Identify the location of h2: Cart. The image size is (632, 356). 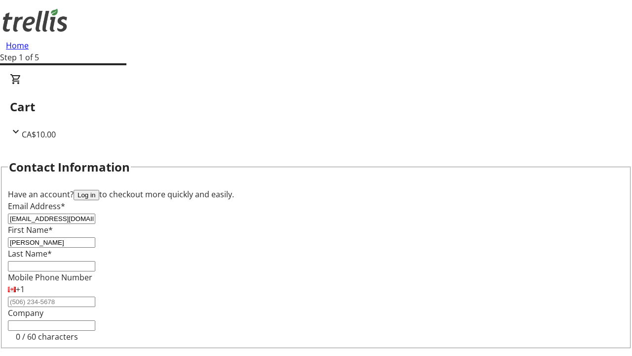
(316, 107).